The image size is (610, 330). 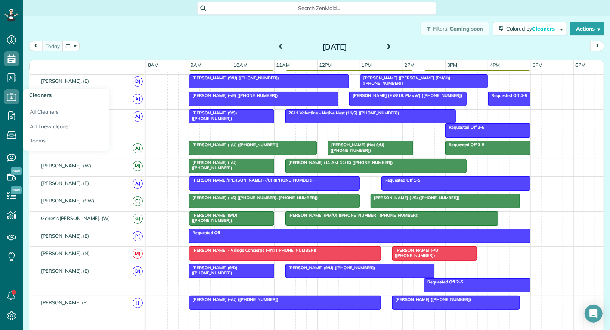 What do you see at coordinates (587, 29) in the screenshot?
I see `button: Actions` at bounding box center [587, 29].